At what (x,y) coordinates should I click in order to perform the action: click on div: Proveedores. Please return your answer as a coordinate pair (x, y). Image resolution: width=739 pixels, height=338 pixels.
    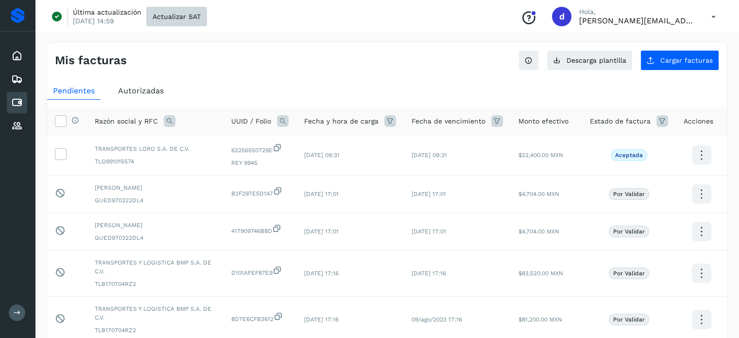
    Looking at the image, I should click on (17, 126).